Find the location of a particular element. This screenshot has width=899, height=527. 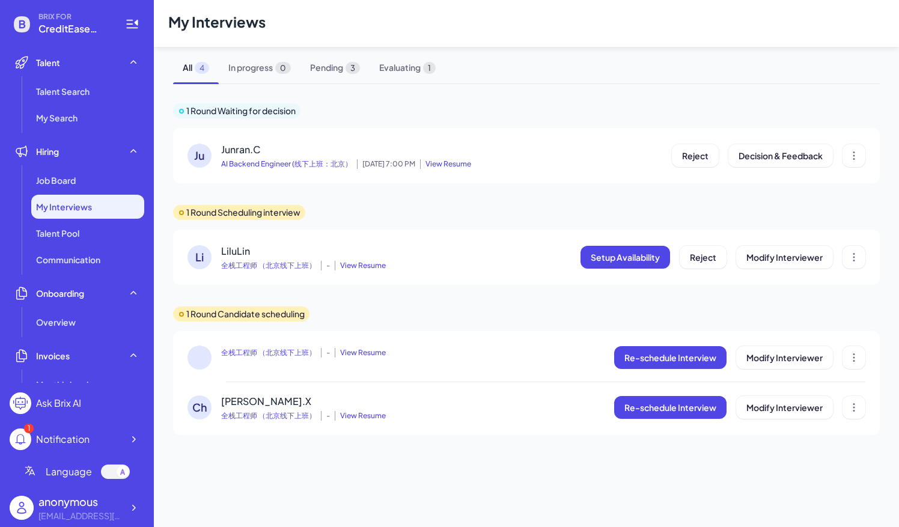

span: Language is located at coordinates (69, 472).